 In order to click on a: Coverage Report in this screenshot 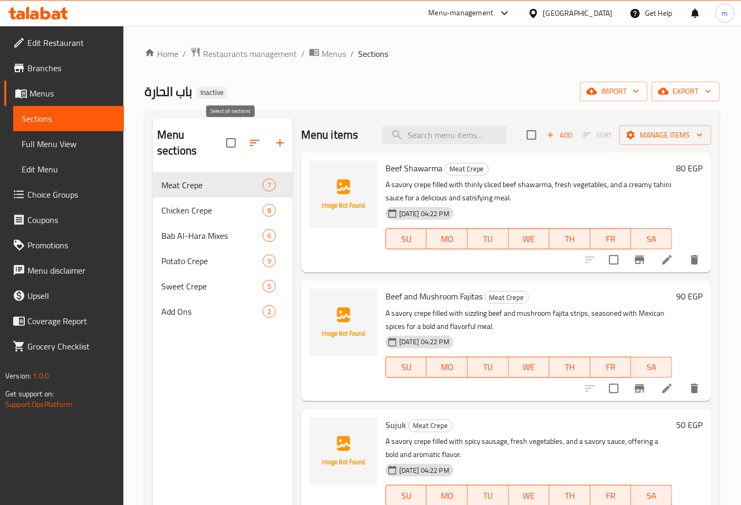, I will do `click(64, 321)`.